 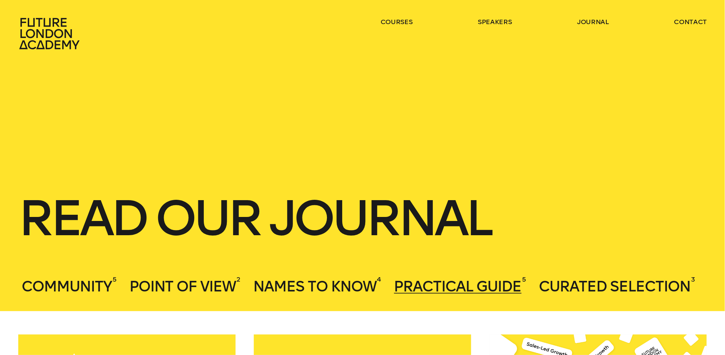 I want to click on sup: 4, so click(x=379, y=279).